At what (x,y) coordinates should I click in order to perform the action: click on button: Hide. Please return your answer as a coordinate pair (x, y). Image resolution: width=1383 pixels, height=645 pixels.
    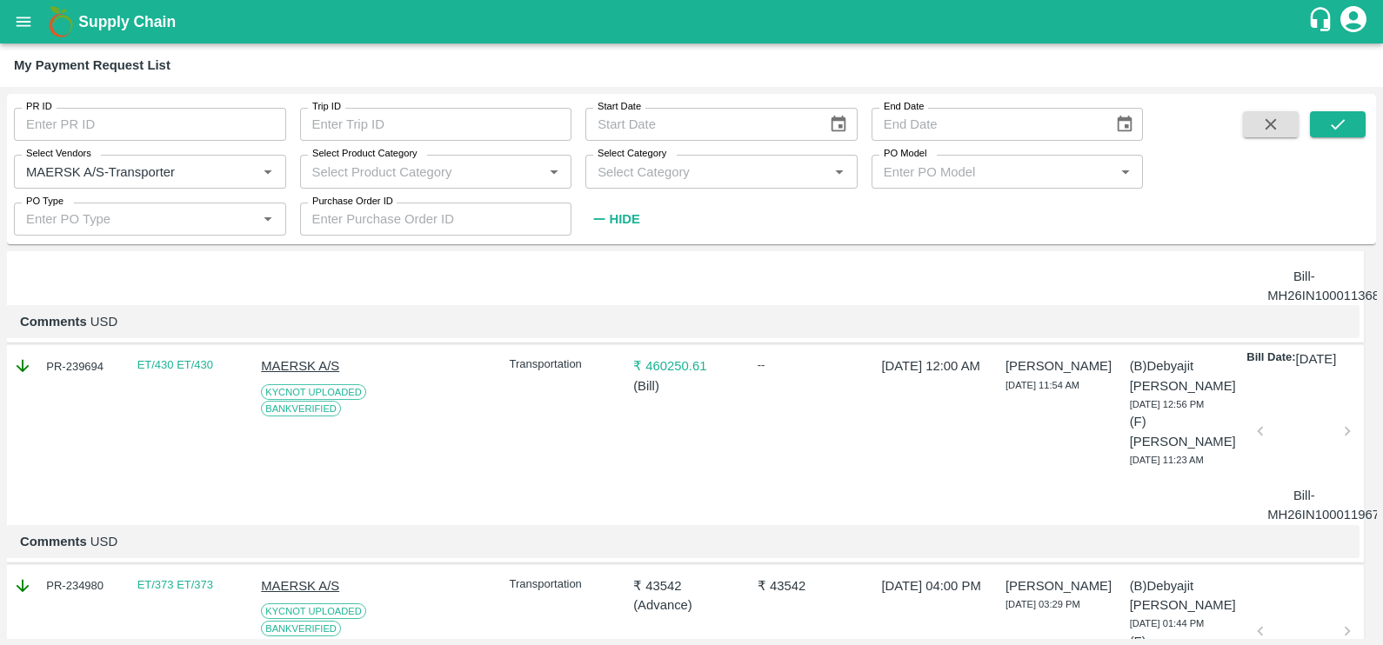
    Looking at the image, I should click on (615, 219).